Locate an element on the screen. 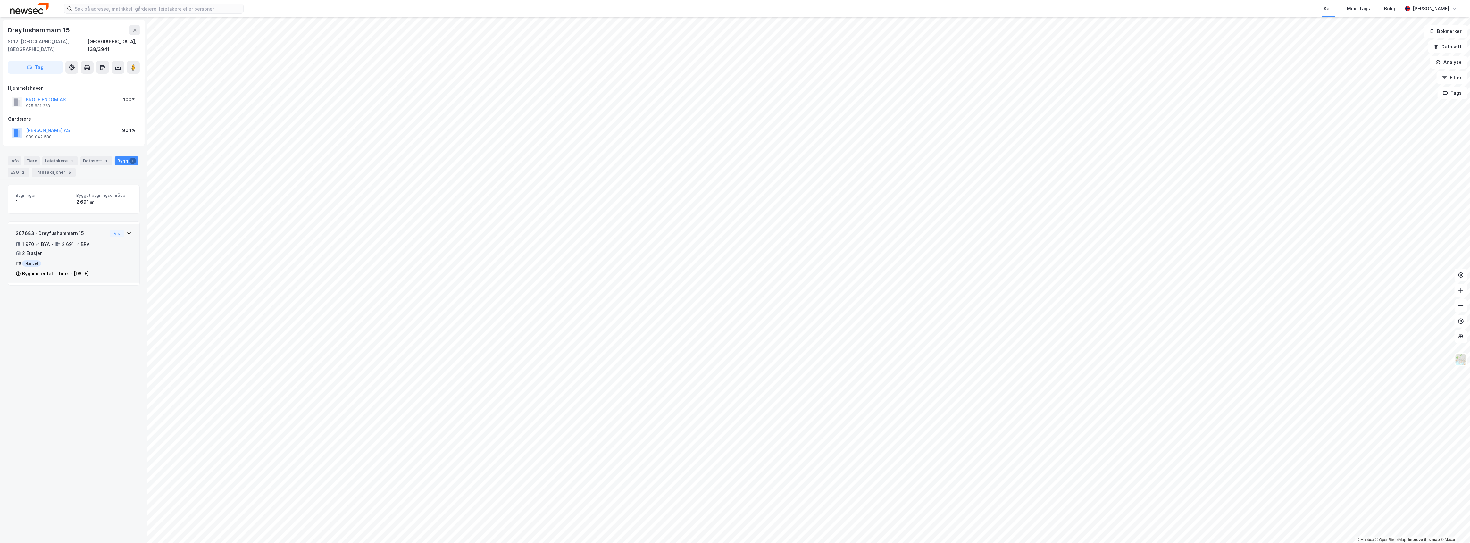 This screenshot has width=1470, height=543. div: 5 is located at coordinates (70, 172).